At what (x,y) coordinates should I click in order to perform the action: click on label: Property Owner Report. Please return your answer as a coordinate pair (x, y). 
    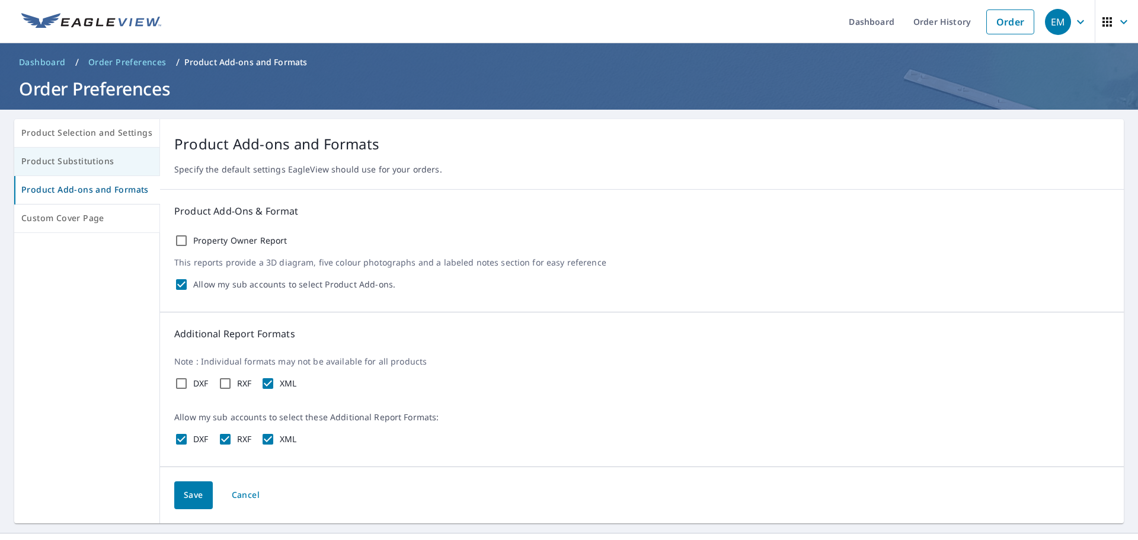
    Looking at the image, I should click on (240, 241).